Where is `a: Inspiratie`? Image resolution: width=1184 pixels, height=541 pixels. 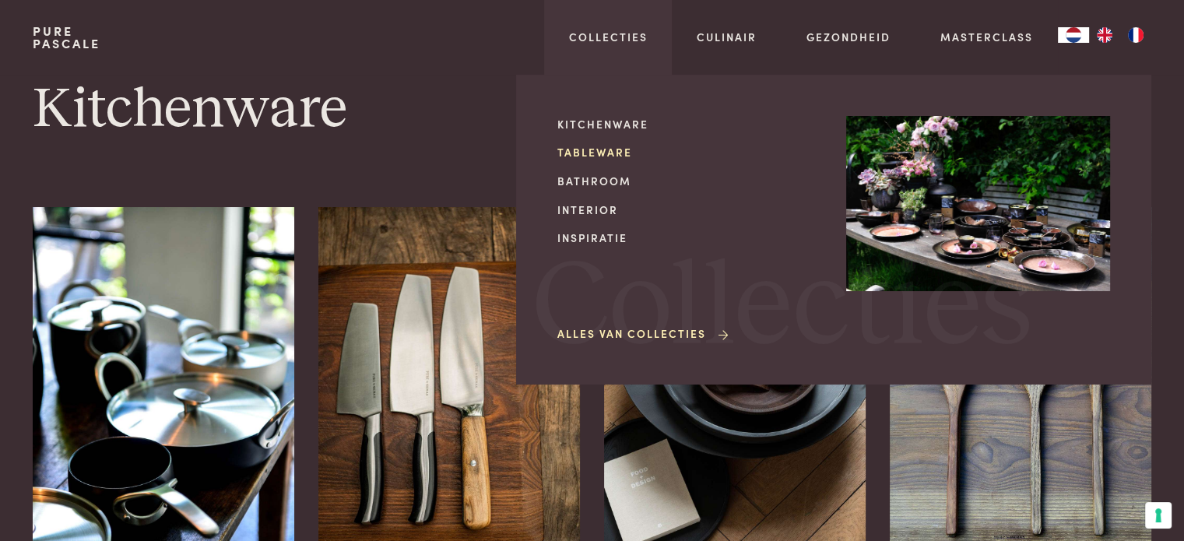 a: Inspiratie is located at coordinates (689, 237).